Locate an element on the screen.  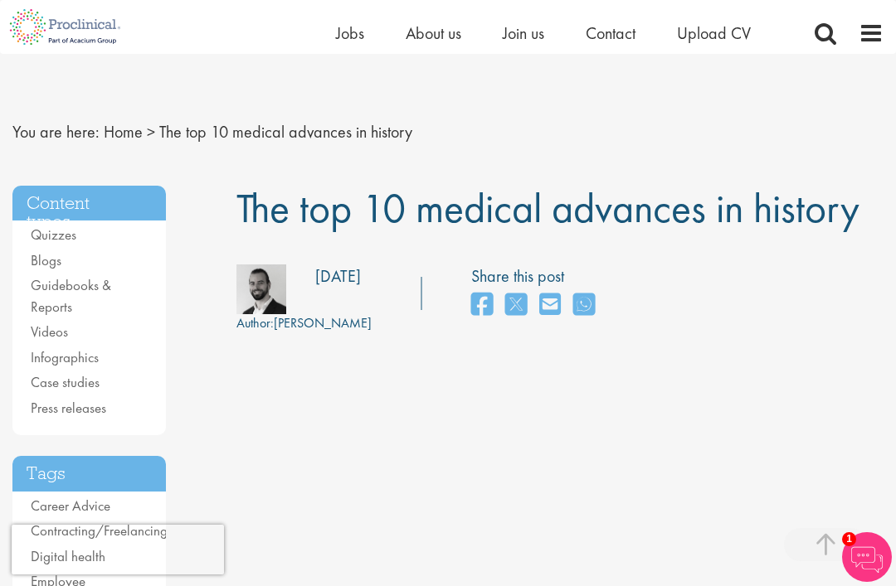
a: share on email is located at coordinates (550, 305).